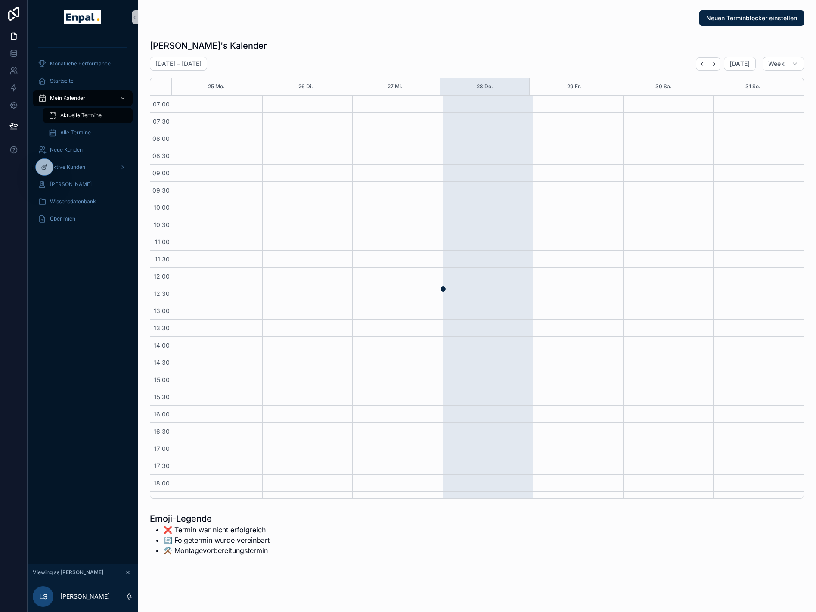  What do you see at coordinates (161, 276) in the screenshot?
I see `span: 12:00` at bounding box center [161, 276].